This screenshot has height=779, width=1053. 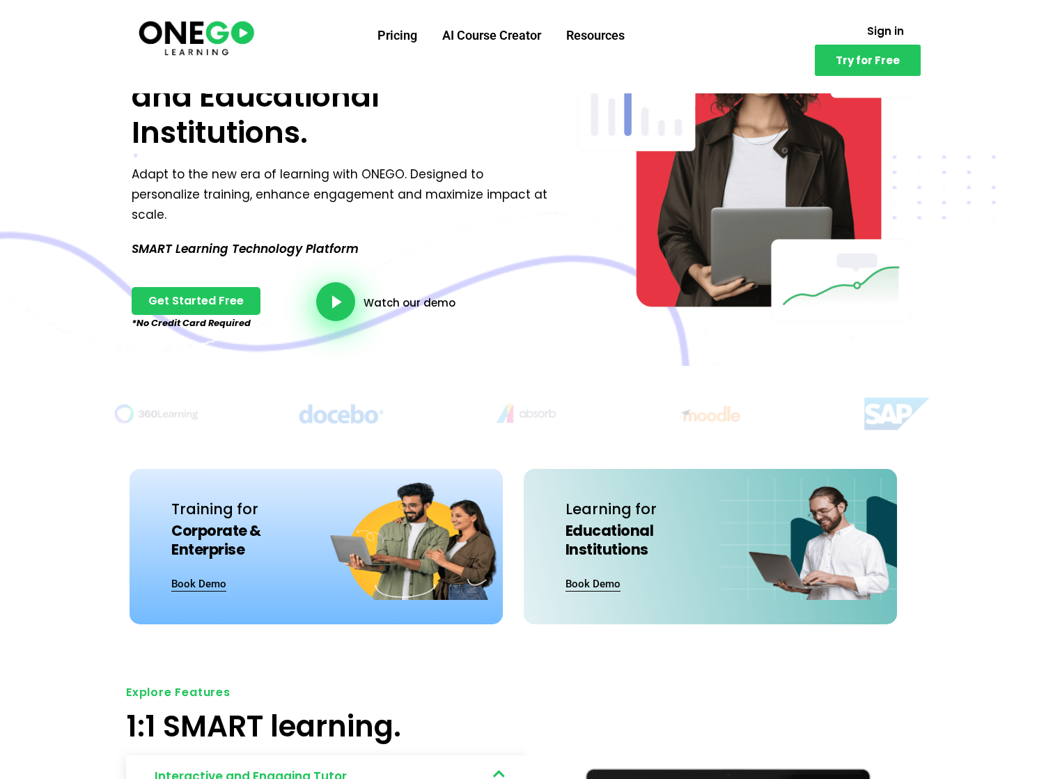 I want to click on p: SMART Learning Technology Platform, so click(x=342, y=249).